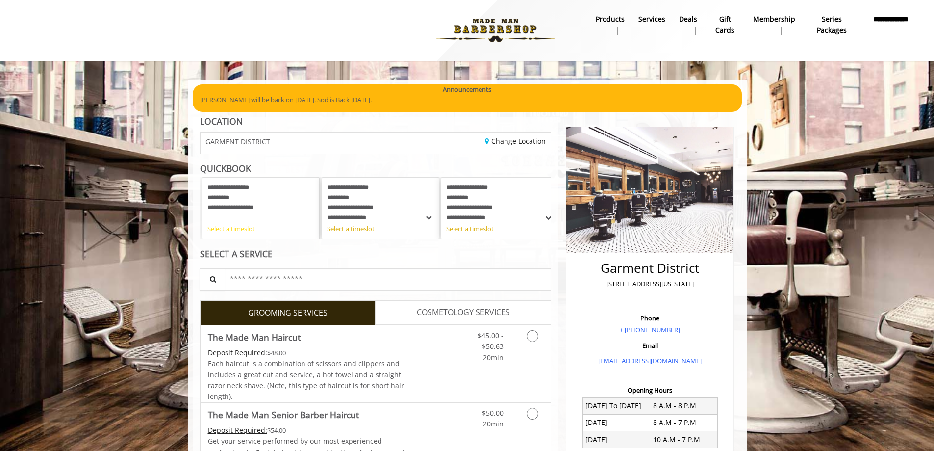  I want to click on h3: Email, so click(650, 345).